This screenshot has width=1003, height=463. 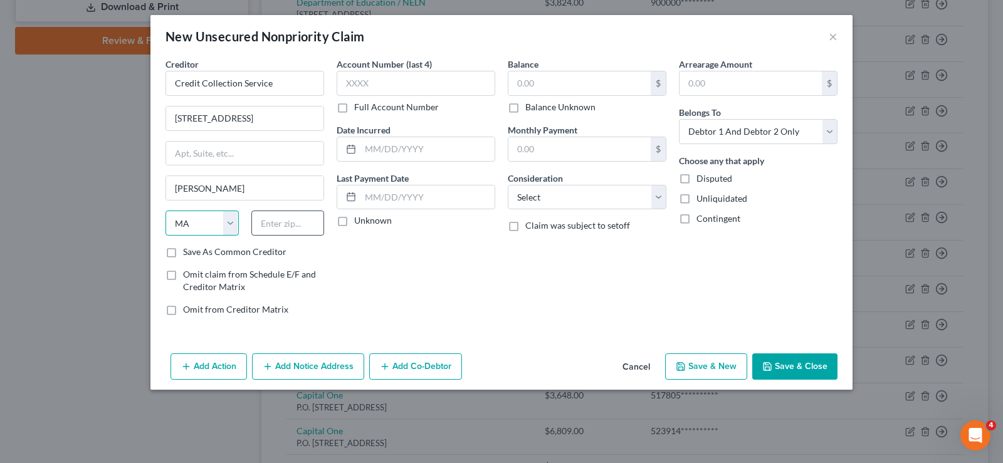 I want to click on input: Enter zip..., so click(x=288, y=223).